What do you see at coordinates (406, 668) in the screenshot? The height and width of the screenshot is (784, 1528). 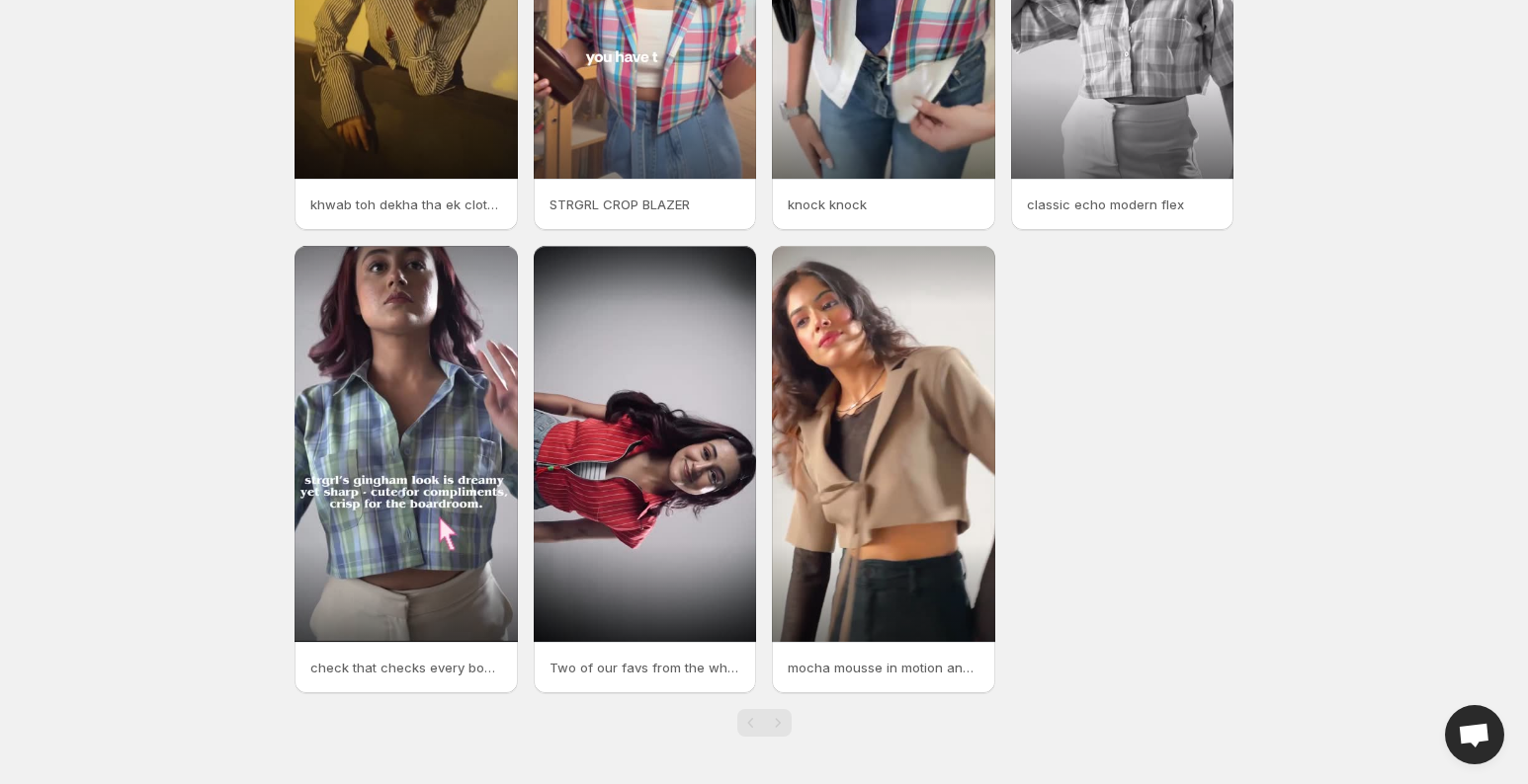 I see `p: check that checks every box shop gingham crop shirt now on strgrl` at bounding box center [406, 668].